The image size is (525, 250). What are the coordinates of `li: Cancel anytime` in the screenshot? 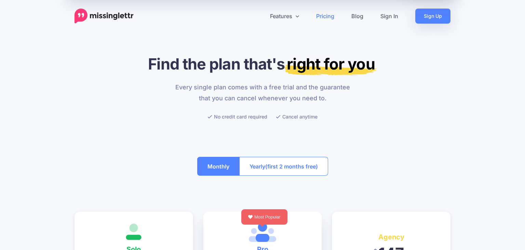 It's located at (297, 116).